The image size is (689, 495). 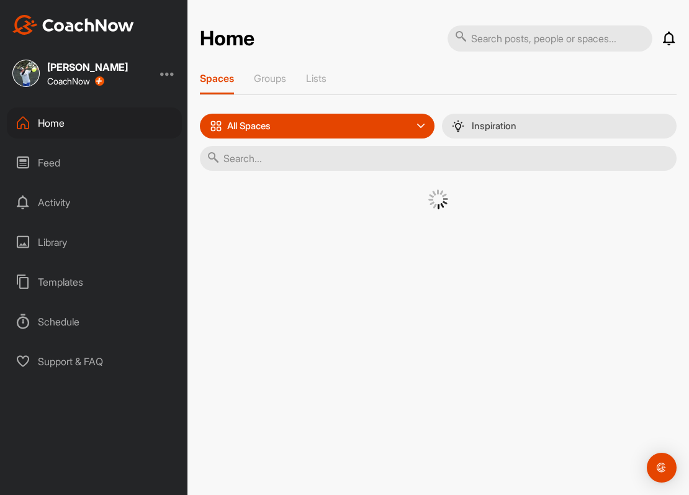 What do you see at coordinates (458, 126) in the screenshot?
I see `img: menuIcon` at bounding box center [458, 126].